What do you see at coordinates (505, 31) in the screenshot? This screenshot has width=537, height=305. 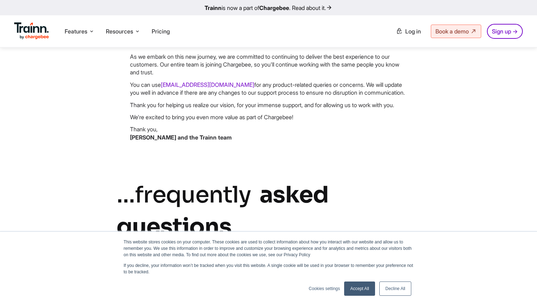 I see `a: Sign up →` at bounding box center [505, 31].